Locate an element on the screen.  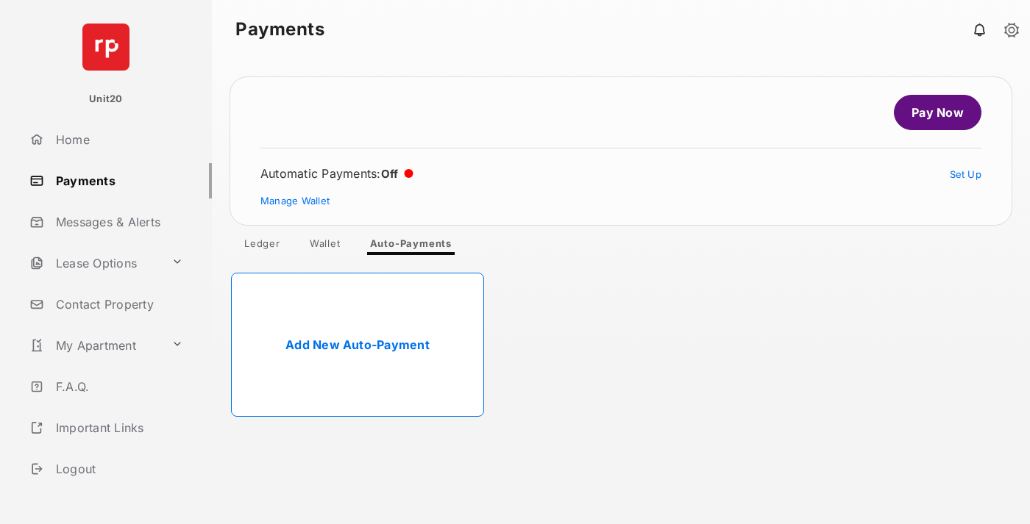
a: Manage Wallet is located at coordinates (295, 201).